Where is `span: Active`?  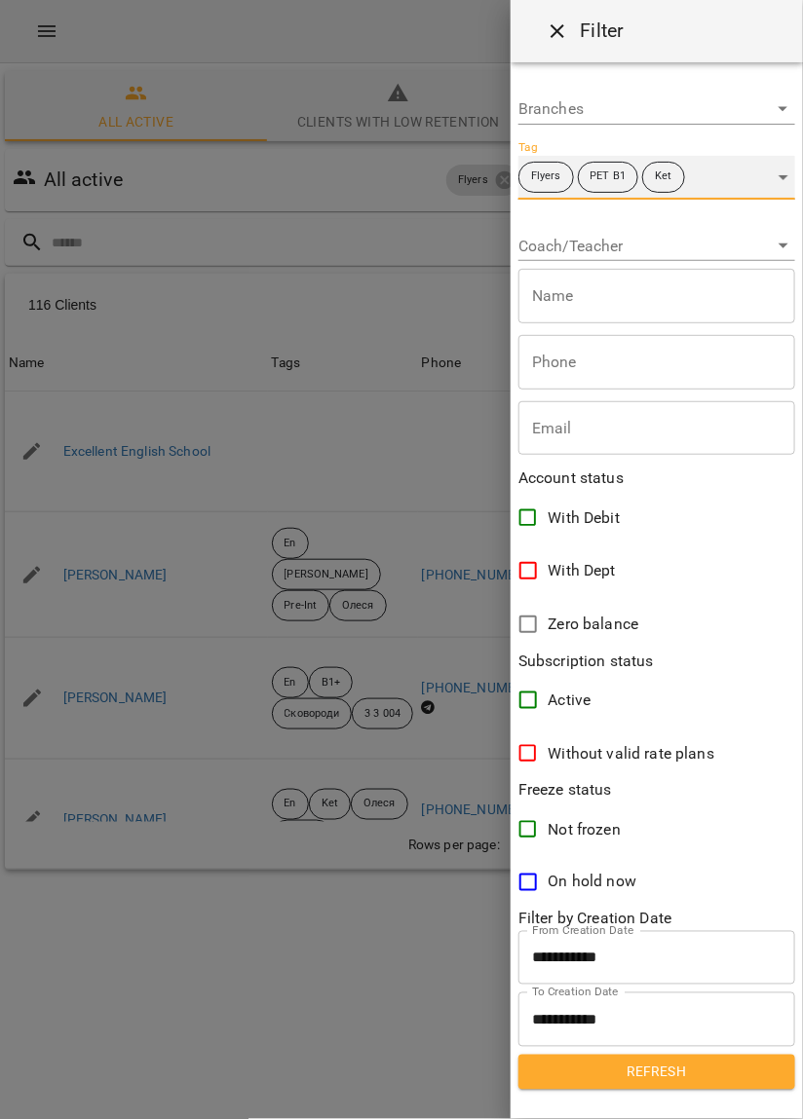
span: Active is located at coordinates (570, 700).